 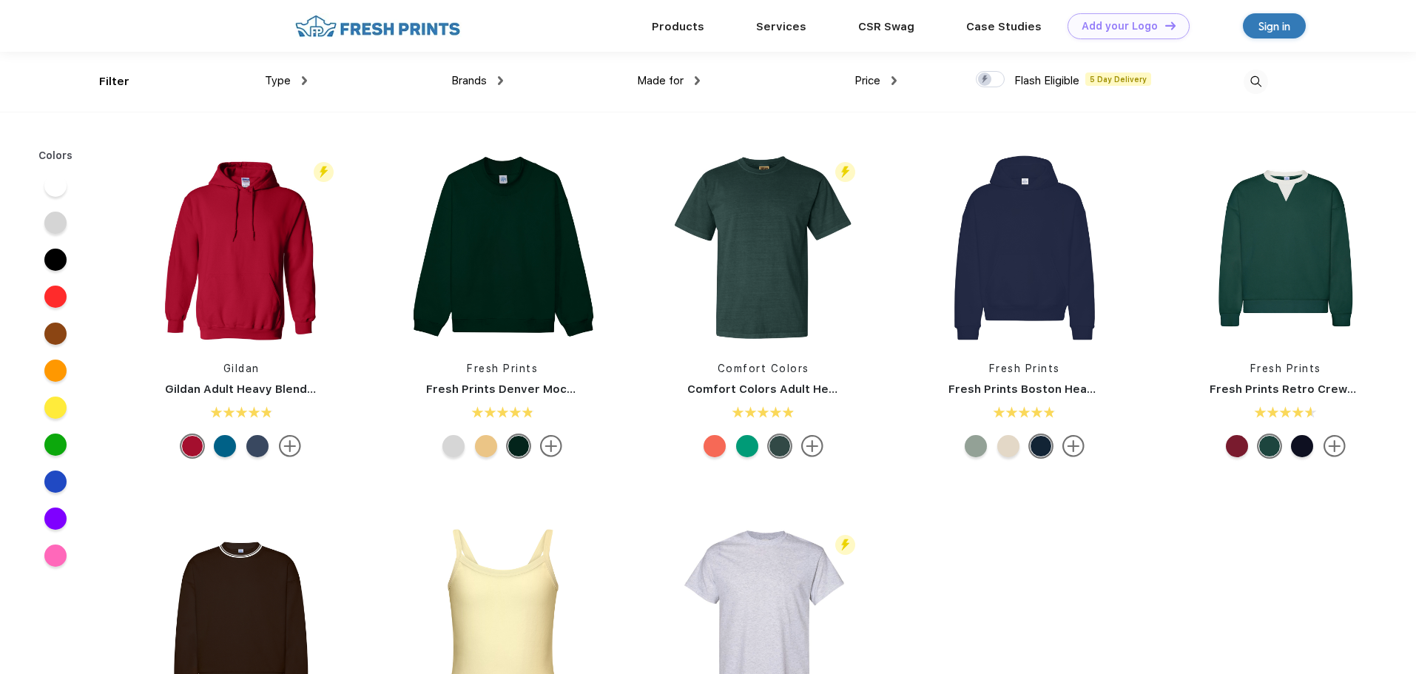 What do you see at coordinates (660, 81) in the screenshot?
I see `span: Made for` at bounding box center [660, 81].